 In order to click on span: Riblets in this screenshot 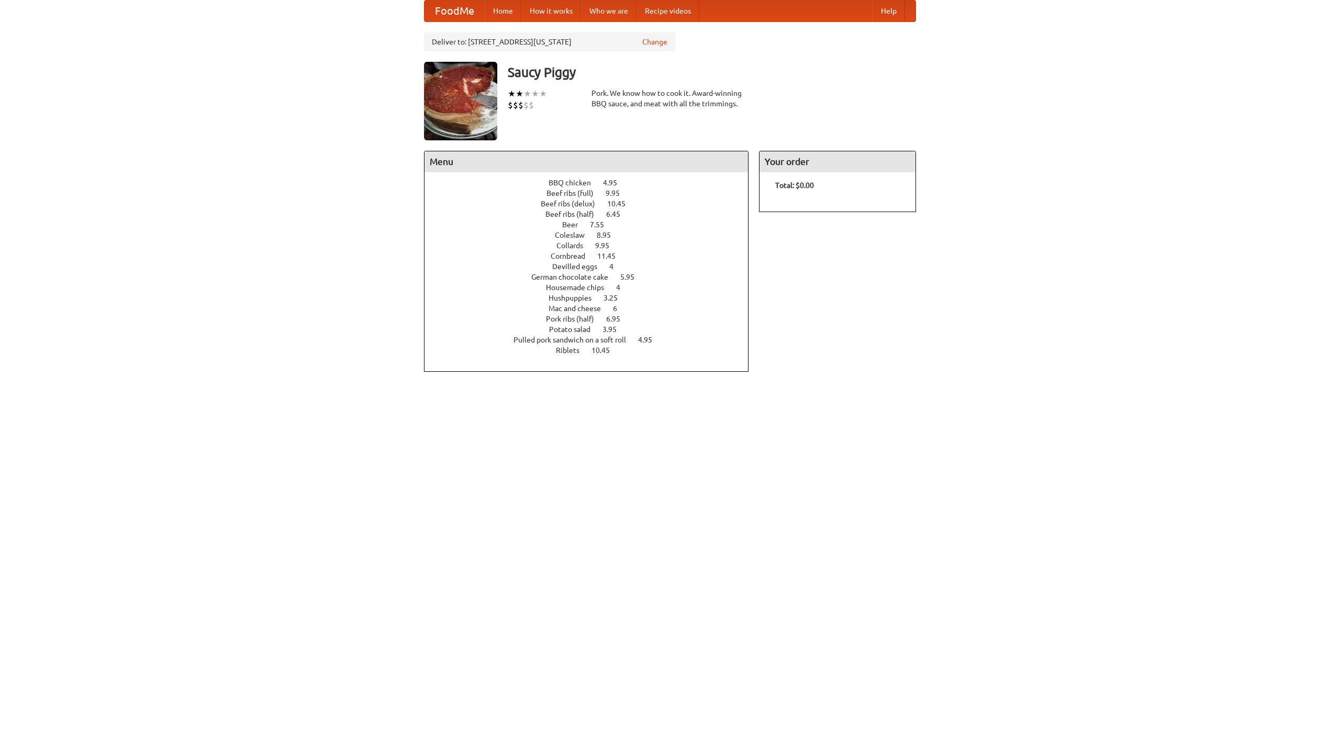, I will do `click(573, 350)`.